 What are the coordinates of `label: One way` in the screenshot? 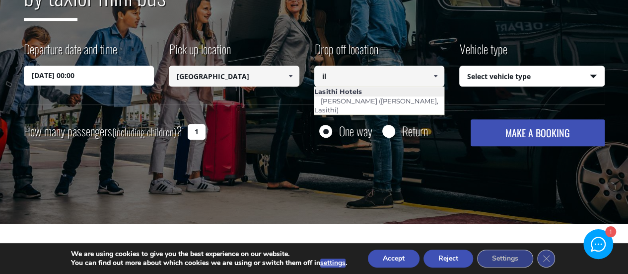 It's located at (355, 131).